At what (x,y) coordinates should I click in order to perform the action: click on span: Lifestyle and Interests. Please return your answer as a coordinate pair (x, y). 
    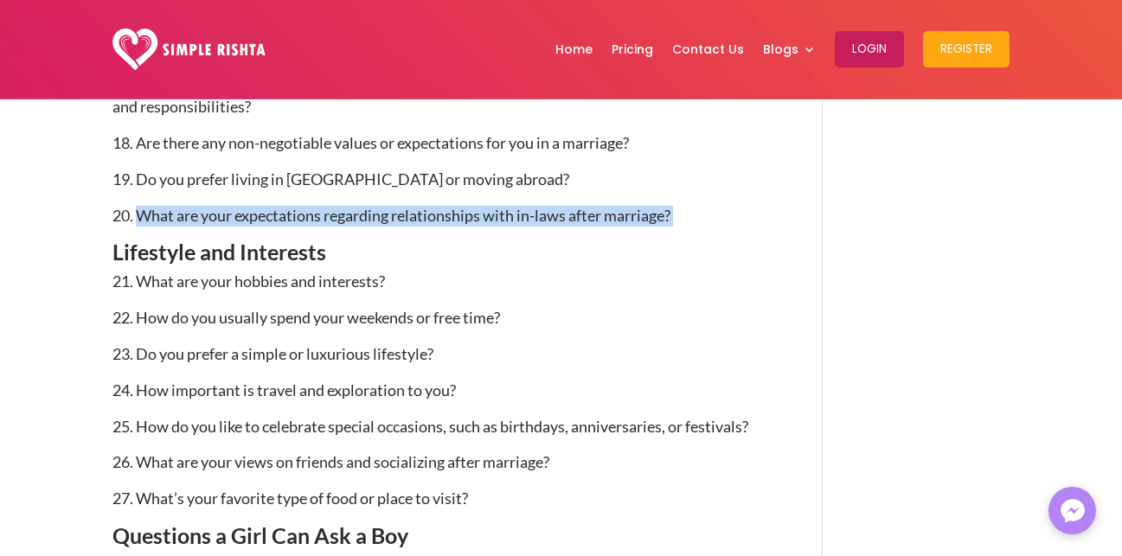
    Looking at the image, I should click on (219, 252).